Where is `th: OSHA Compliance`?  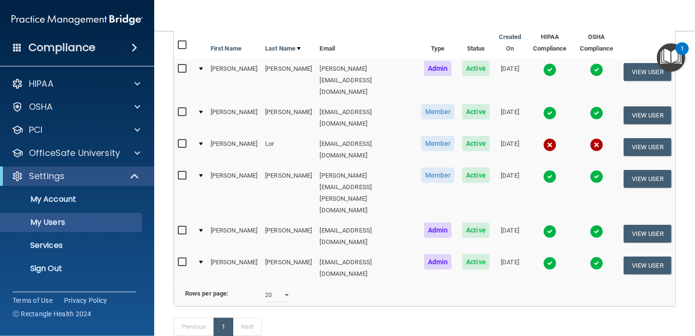
th: OSHA Compliance is located at coordinates (596, 43).